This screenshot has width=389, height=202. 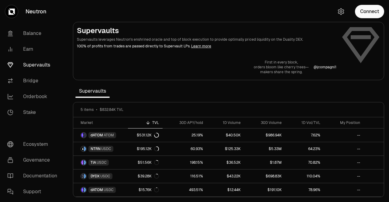 What do you see at coordinates (145, 135) in the screenshot?
I see `a: $531.12K` at bounding box center [145, 135].